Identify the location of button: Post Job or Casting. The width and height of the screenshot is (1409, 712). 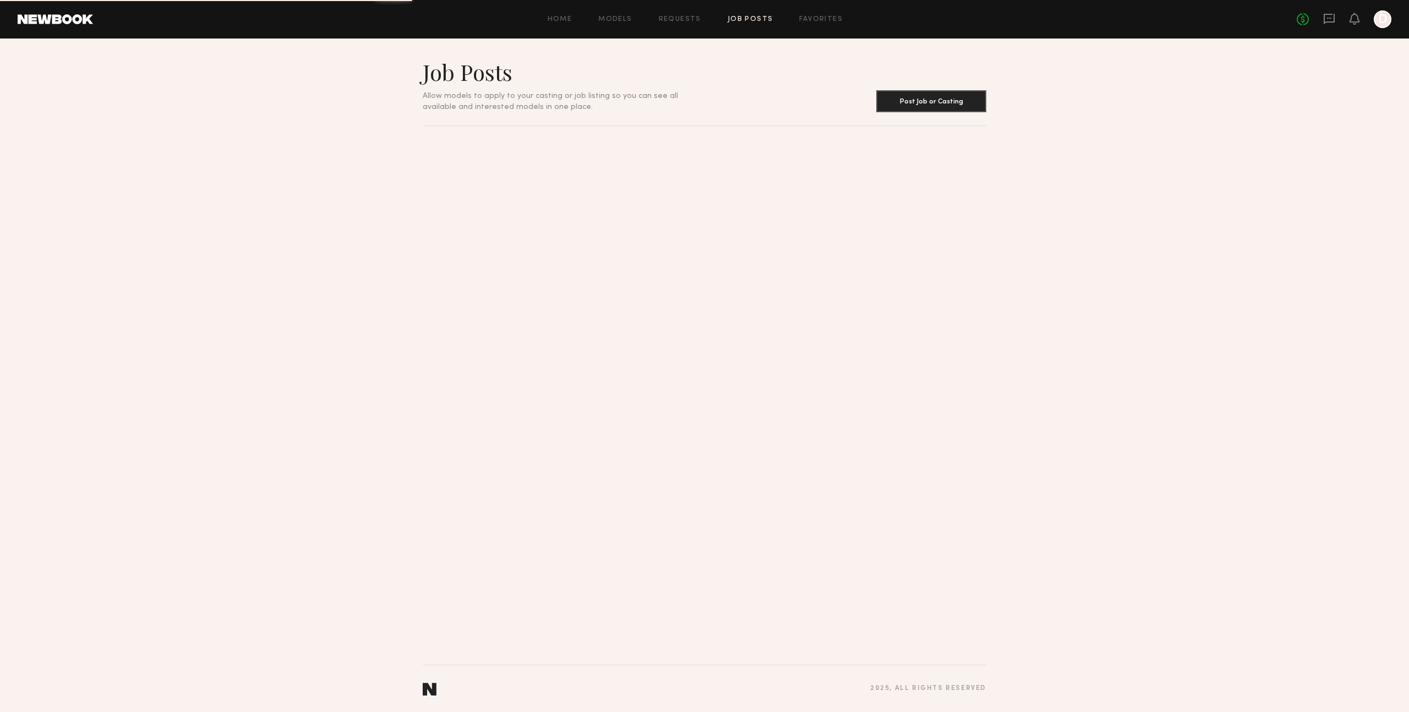
(931, 101).